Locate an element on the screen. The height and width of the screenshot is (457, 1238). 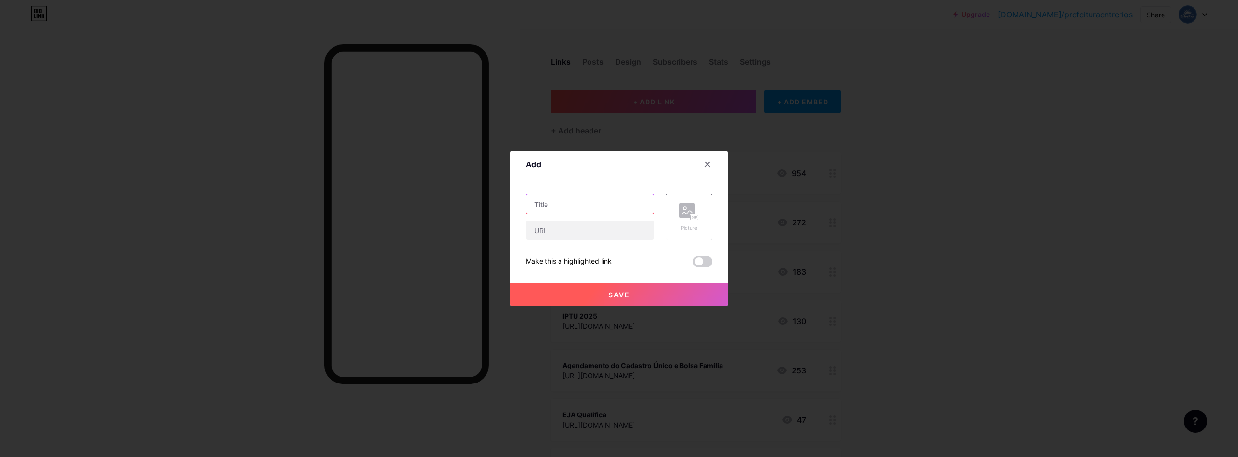
div: Picture is located at coordinates (689, 228).